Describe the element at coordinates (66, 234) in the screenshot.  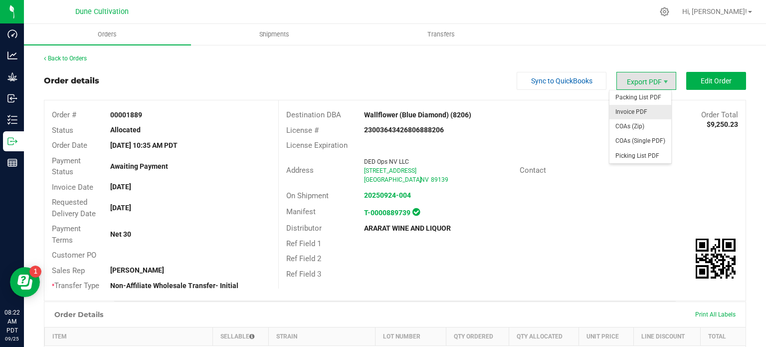
I see `span: Payment Terms` at that location.